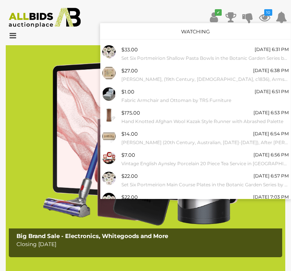 The image size is (291, 271). Describe the element at coordinates (109, 94) in the screenshot. I see `img: 53917-2a.JPG` at that location.